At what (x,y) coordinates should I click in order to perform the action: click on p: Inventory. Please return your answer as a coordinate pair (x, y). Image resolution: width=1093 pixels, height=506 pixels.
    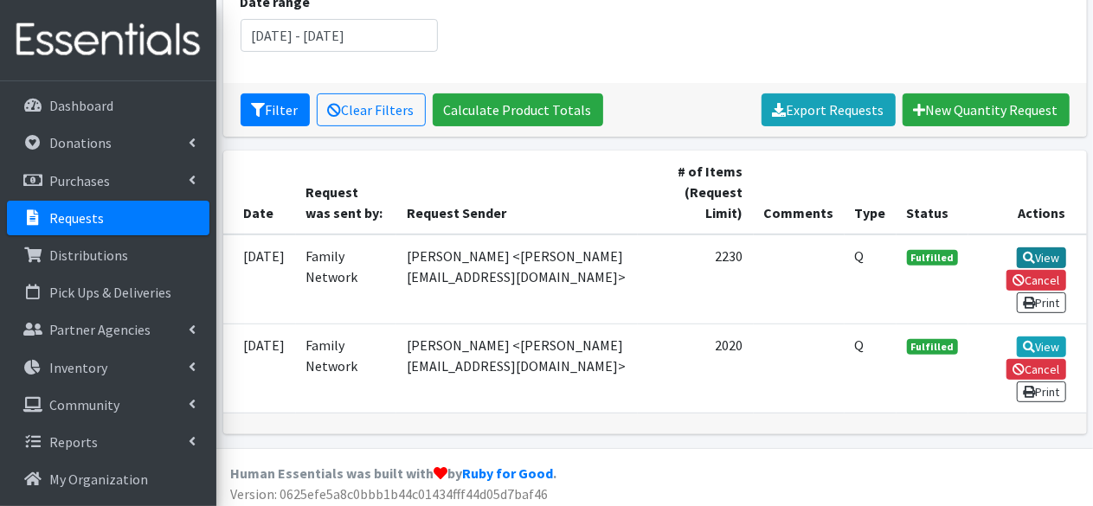
    Looking at the image, I should click on (78, 368).